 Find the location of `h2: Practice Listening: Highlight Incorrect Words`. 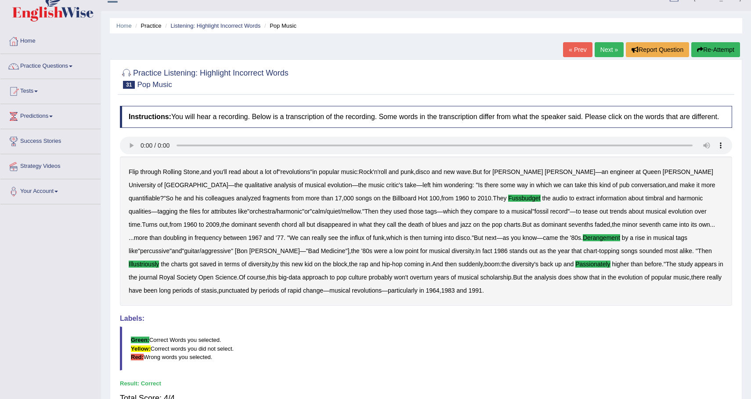

h2: Practice Listening: Highlight Incorrect Words is located at coordinates (204, 78).